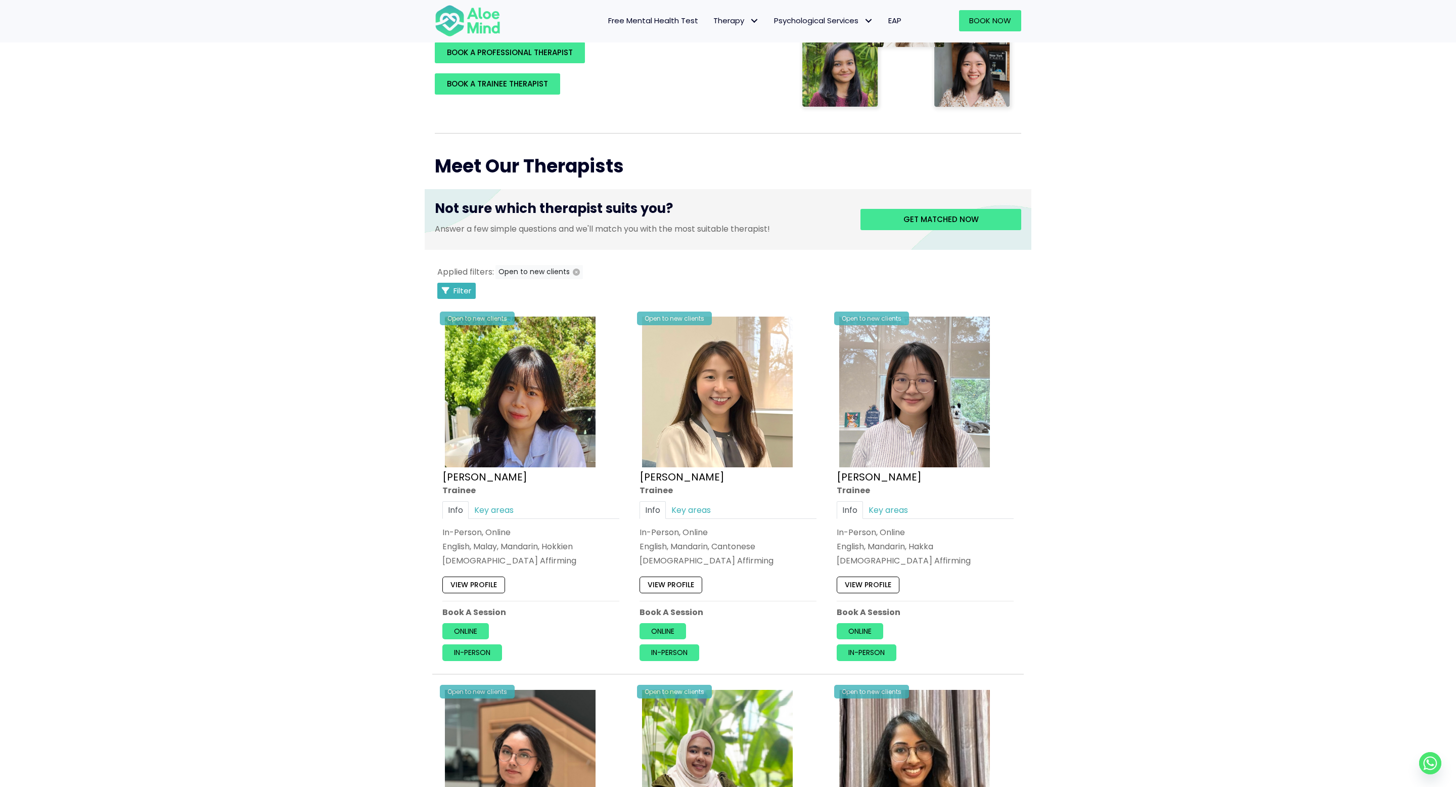  What do you see at coordinates (653, 20) in the screenshot?
I see `span: Free Mental Health Test` at bounding box center [653, 20].